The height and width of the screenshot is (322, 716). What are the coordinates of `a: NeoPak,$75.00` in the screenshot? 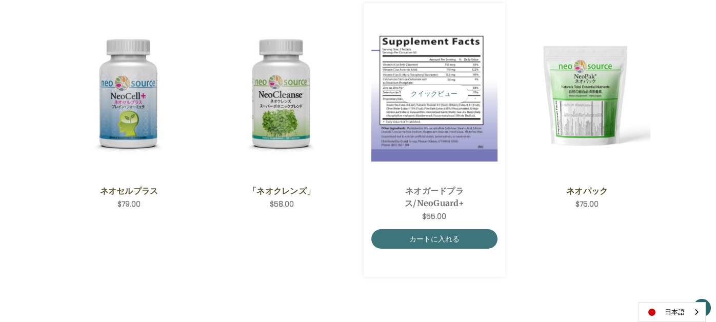 It's located at (587, 94).